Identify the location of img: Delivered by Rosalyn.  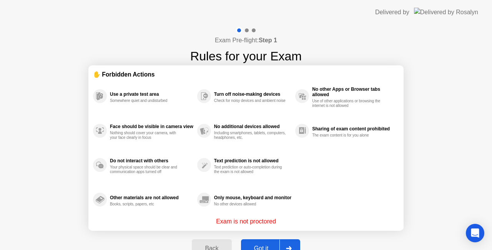
(446, 12).